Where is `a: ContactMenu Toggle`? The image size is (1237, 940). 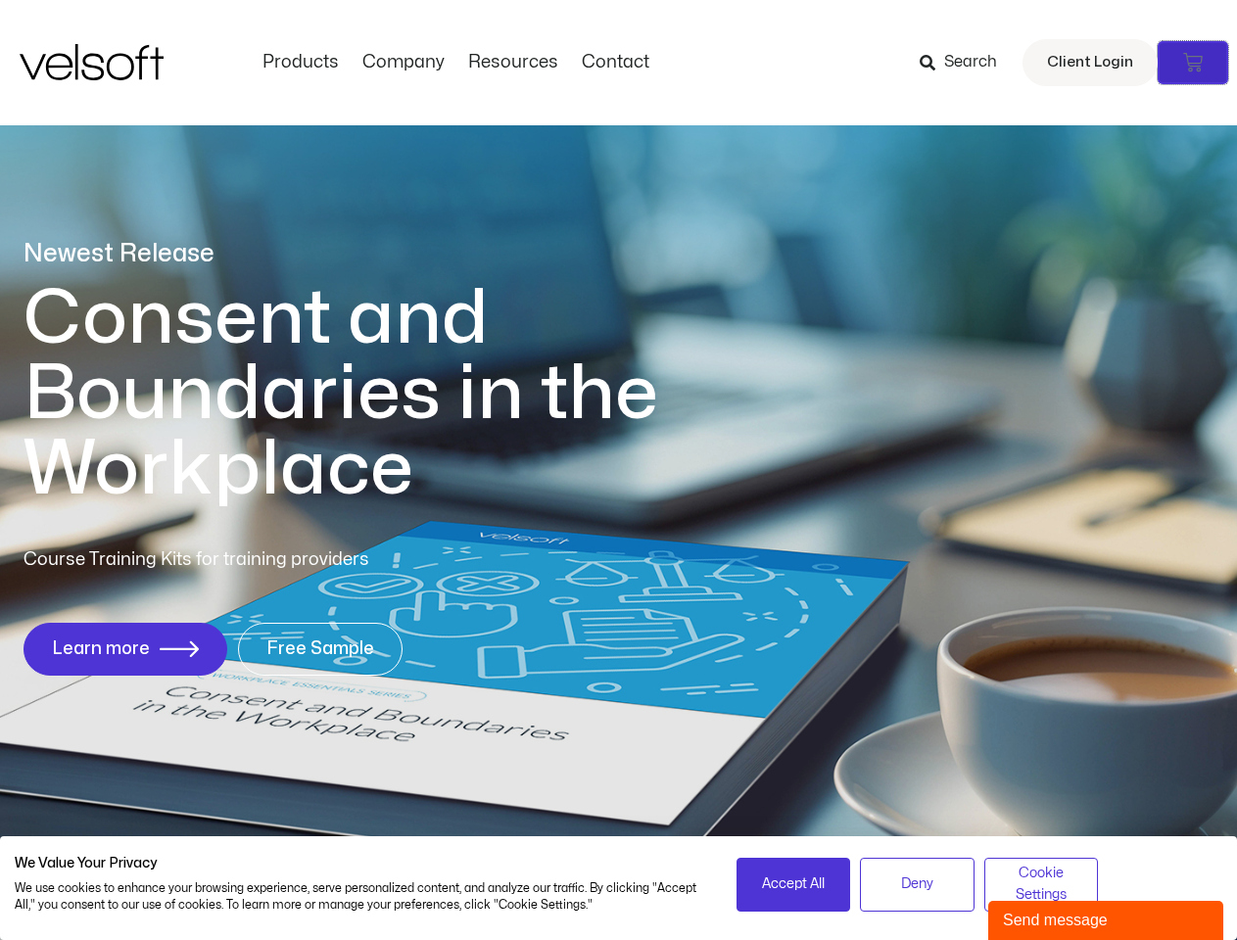
a: ContactMenu Toggle is located at coordinates (615, 63).